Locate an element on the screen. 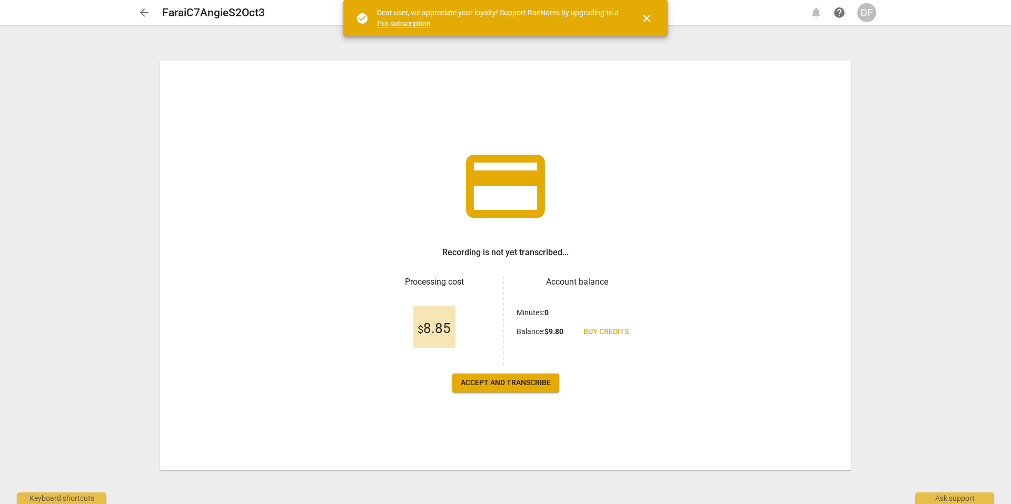  h3: Processing cost is located at coordinates (434, 282).